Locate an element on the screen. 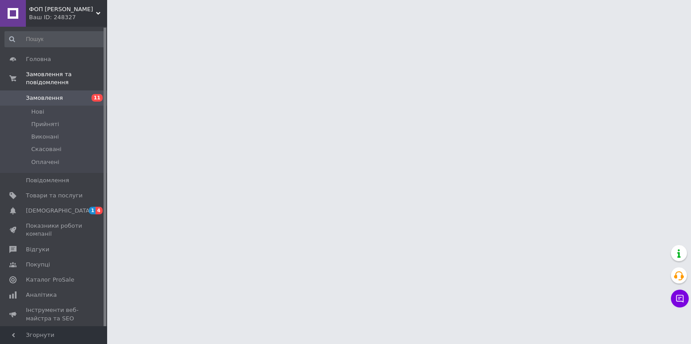 This screenshot has height=344, width=691. span: ФОП БУЙМІСТР С.Е. is located at coordinates (62, 9).